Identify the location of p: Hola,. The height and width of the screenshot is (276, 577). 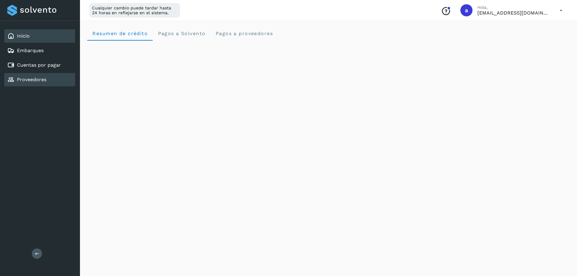
(513, 7).